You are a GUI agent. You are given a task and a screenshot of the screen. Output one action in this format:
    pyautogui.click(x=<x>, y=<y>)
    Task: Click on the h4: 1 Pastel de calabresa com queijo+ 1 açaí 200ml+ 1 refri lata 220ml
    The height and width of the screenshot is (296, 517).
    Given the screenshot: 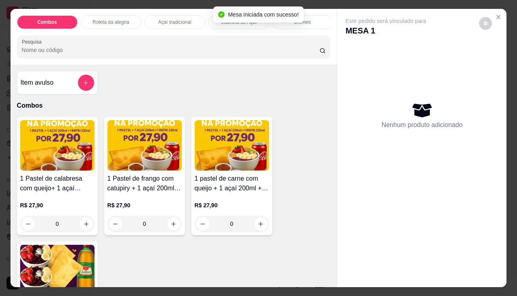 What is the action you would take?
    pyautogui.click(x=57, y=184)
    